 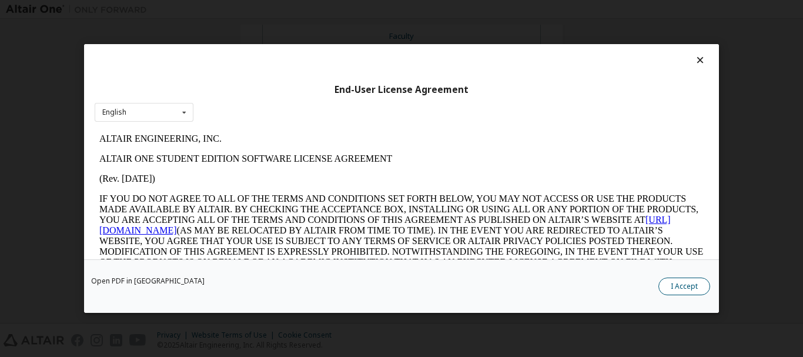 I want to click on p: ALTAIR ONE STUDENT EDITION SOFTWARE LICENSE AGREEMENT, so click(x=307, y=30).